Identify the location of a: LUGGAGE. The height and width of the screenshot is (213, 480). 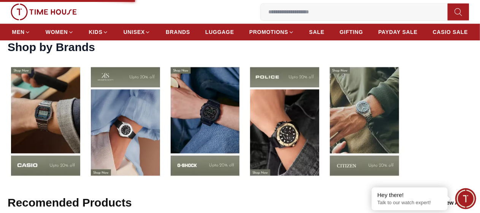
(220, 32).